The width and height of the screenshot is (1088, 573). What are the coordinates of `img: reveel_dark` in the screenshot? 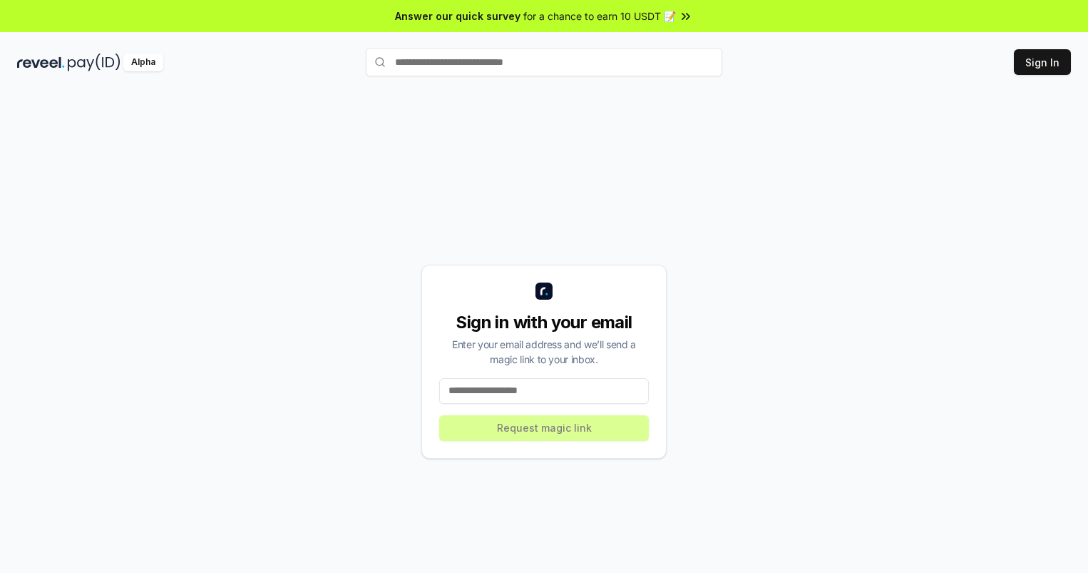 It's located at (41, 62).